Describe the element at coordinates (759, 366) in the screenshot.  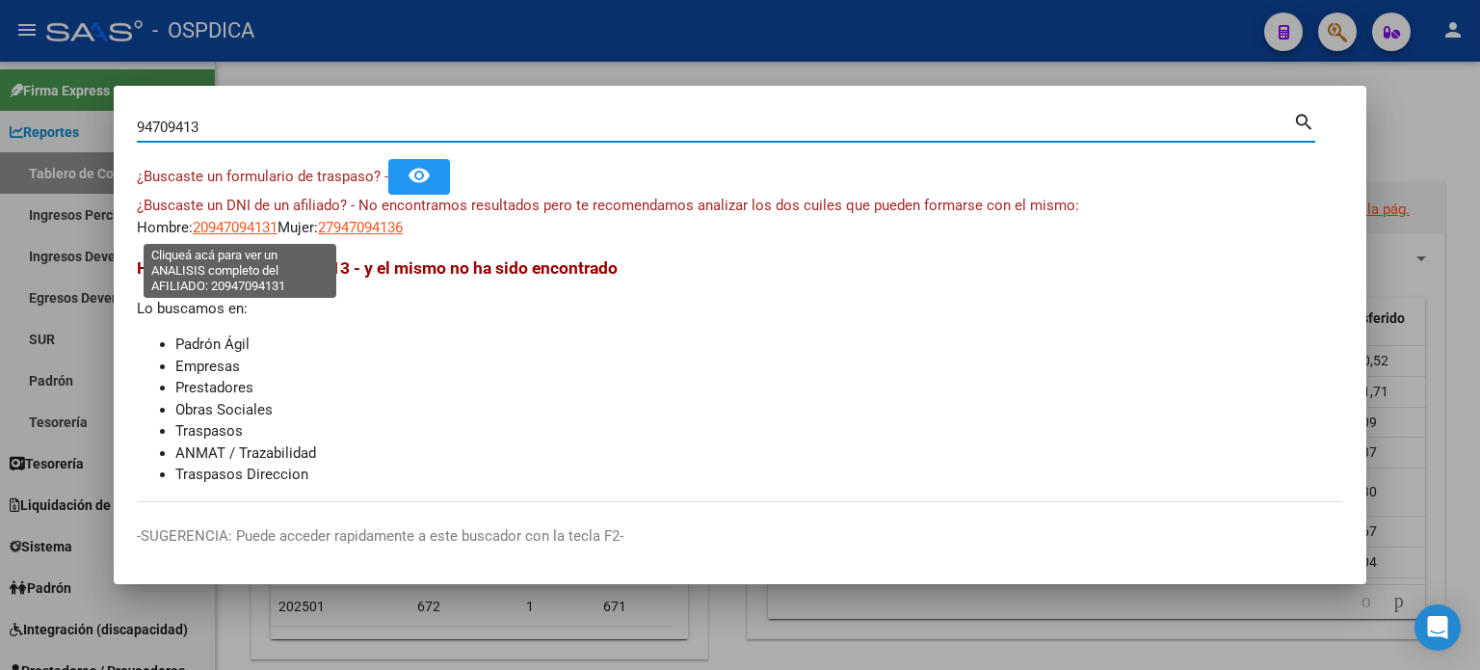
I see `li: Empresas` at that location.